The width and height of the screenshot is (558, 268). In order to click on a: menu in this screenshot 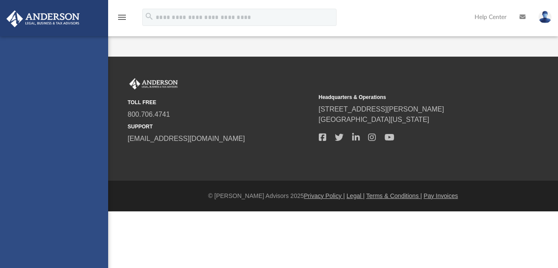, I will do `click(122, 19)`.